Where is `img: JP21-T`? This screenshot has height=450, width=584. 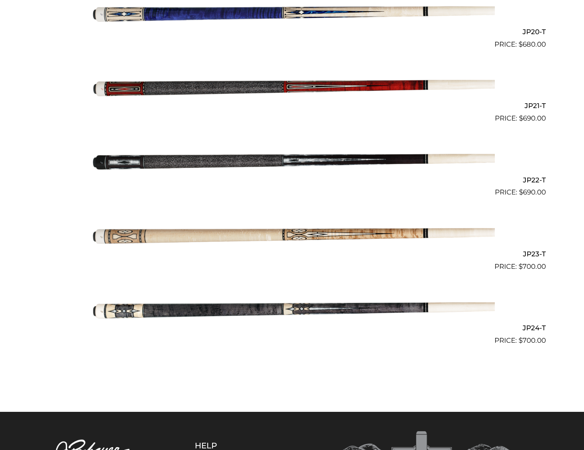 img: JP21-T is located at coordinates (292, 87).